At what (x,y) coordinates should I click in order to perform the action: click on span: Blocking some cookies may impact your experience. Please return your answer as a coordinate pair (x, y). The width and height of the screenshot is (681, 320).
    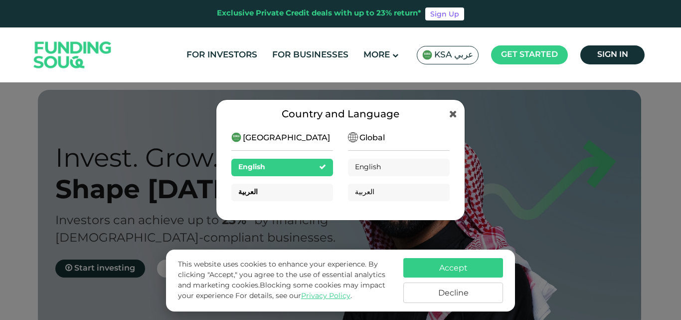
    Looking at the image, I should click on (282, 290).